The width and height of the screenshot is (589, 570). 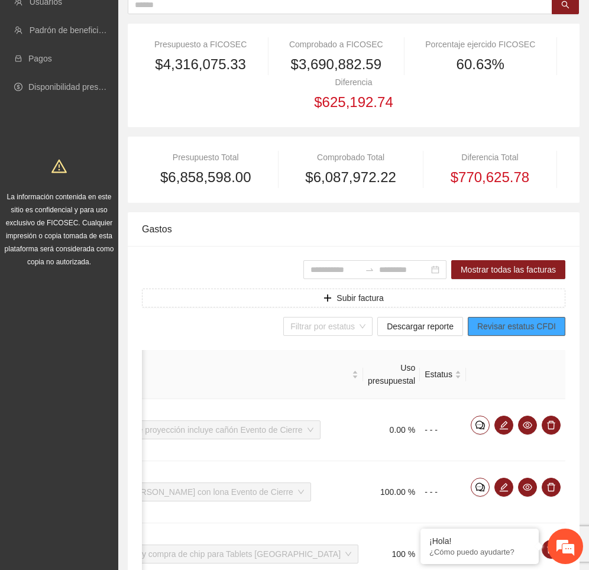 What do you see at coordinates (351, 157) in the screenshot?
I see `div: Comprobado Total` at bounding box center [351, 157].